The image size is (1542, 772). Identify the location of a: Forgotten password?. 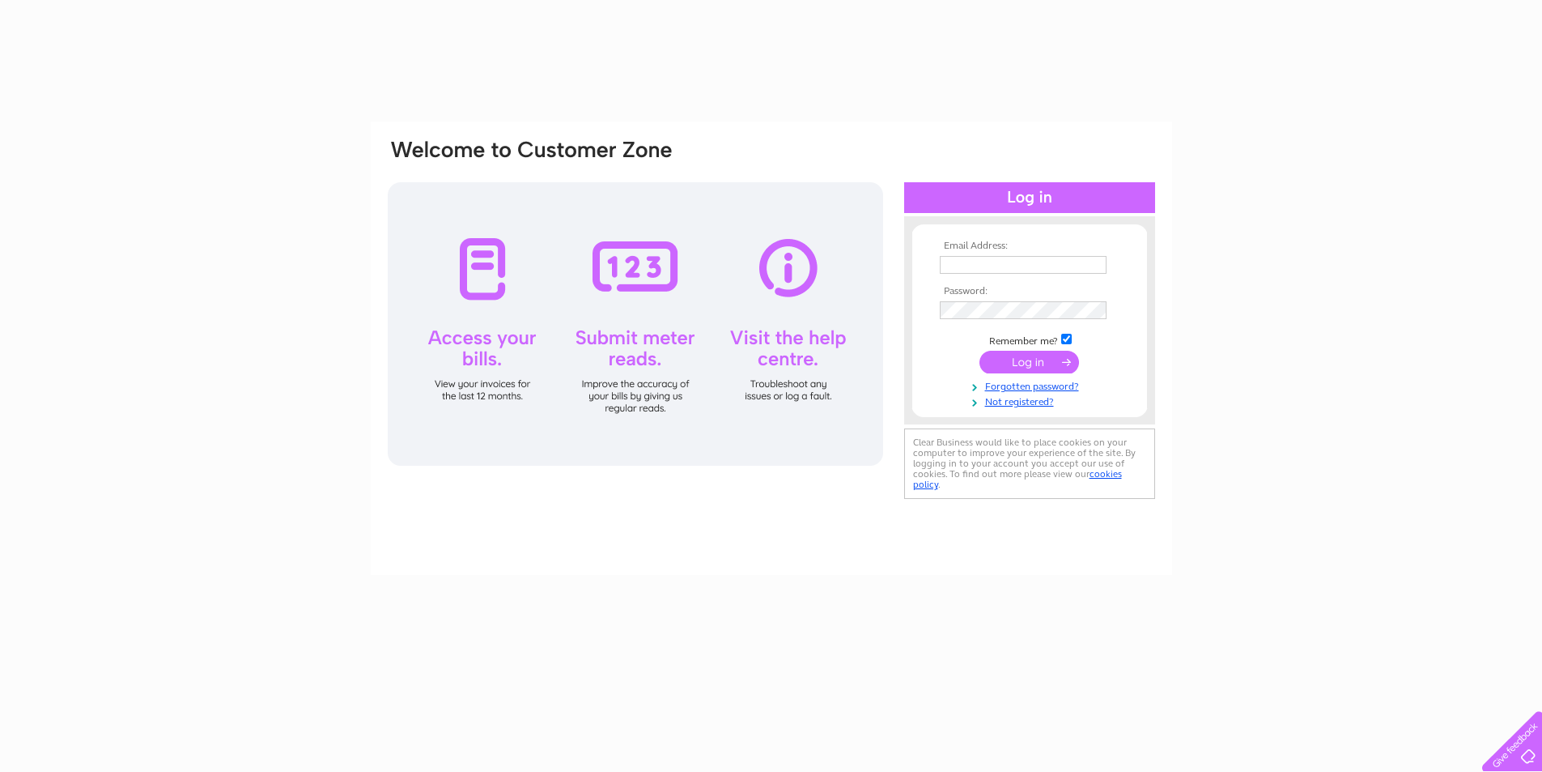
(1031, 385).